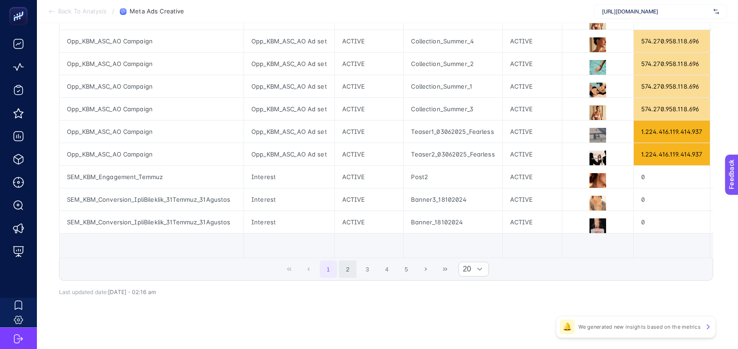  What do you see at coordinates (639, 327) in the screenshot?
I see `p: We generated new insights based on the metrics` at bounding box center [639, 327].